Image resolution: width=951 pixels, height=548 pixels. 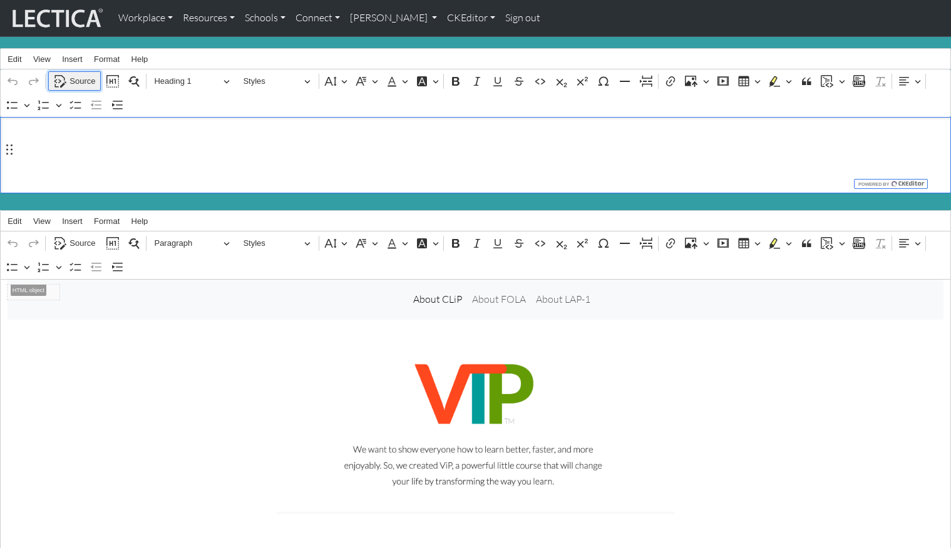 I want to click on a: About FOLA, so click(x=499, y=299).